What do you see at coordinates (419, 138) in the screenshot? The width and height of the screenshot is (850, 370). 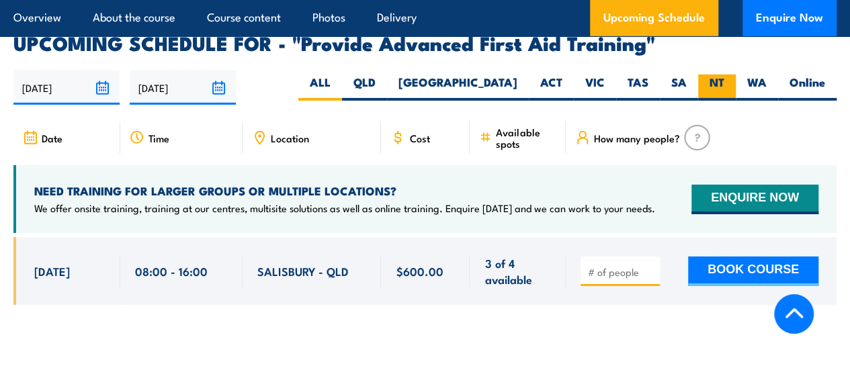 I see `span: Cost` at bounding box center [419, 138].